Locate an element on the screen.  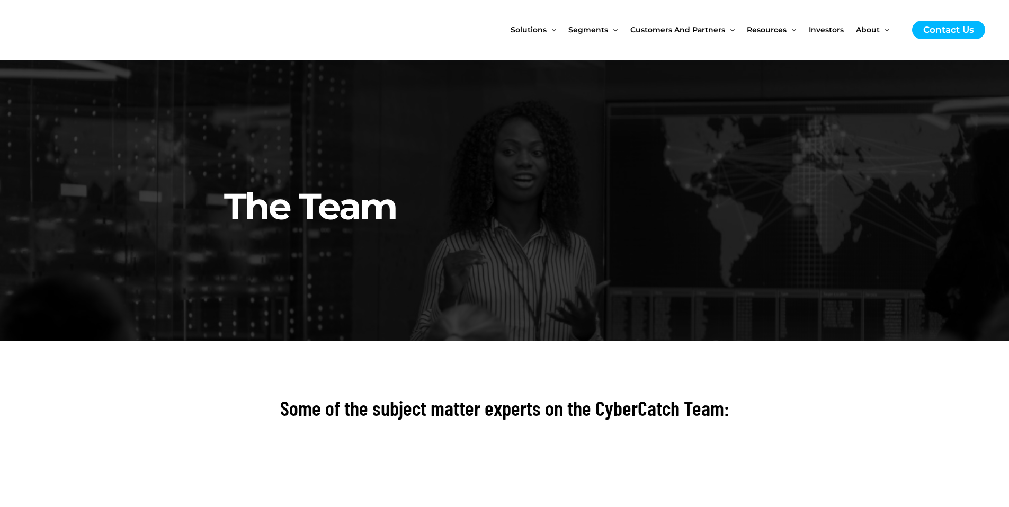
span: Customers and Partners is located at coordinates (677, 30).